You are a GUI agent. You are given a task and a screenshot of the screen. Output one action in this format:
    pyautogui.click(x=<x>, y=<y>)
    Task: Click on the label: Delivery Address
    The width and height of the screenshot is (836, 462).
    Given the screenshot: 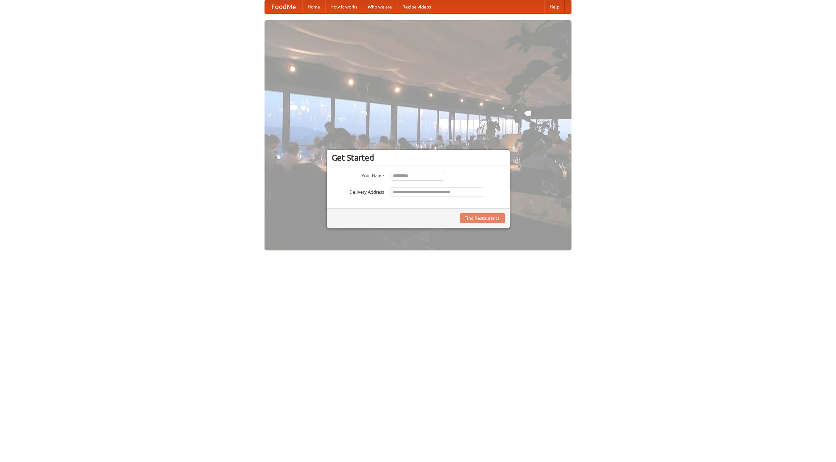 What is the action you would take?
    pyautogui.click(x=358, y=191)
    